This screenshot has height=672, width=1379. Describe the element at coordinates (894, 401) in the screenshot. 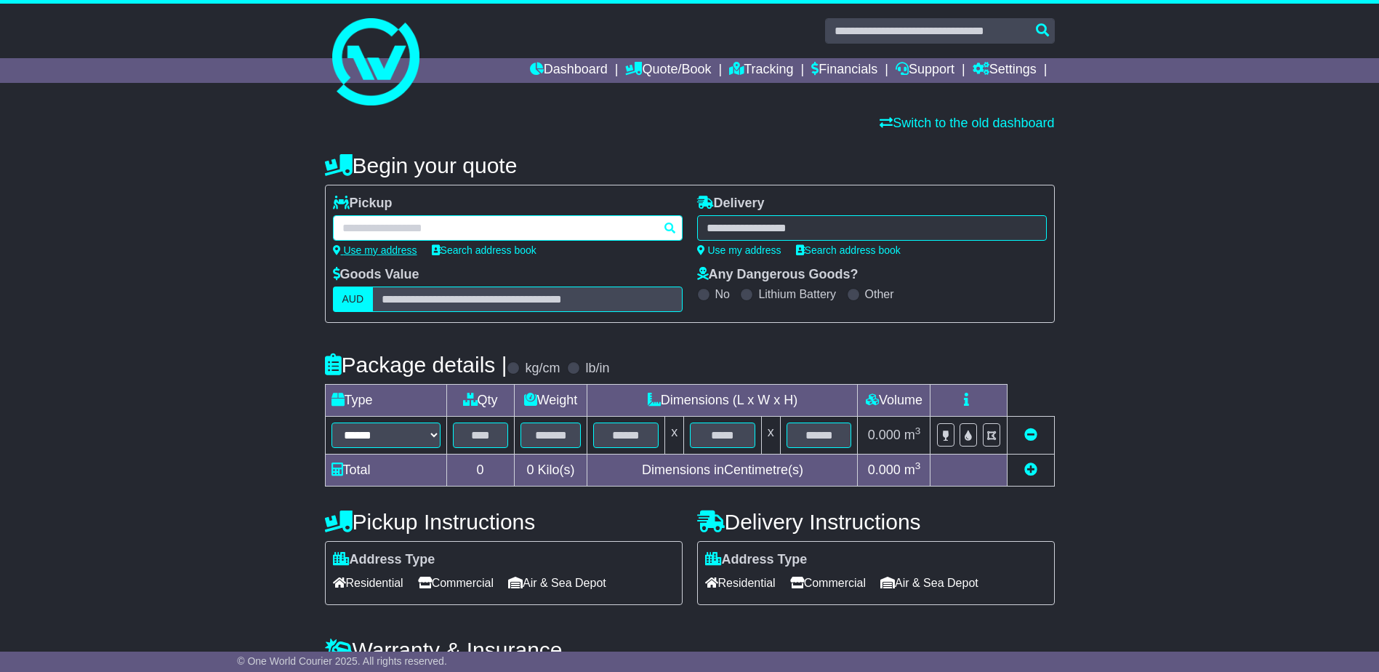

I see `td: Volume` at that location.